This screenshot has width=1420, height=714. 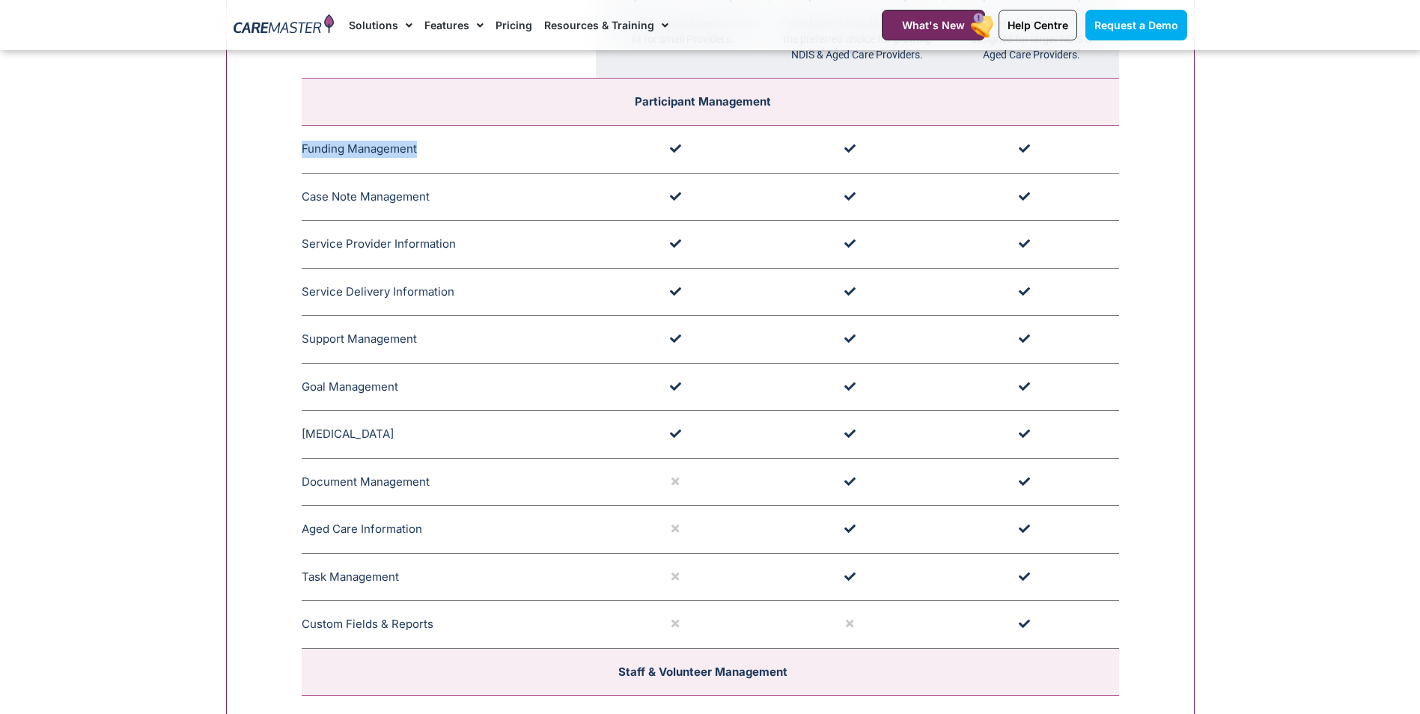 What do you see at coordinates (703, 671) in the screenshot?
I see `span: Staff & Volunteer Management` at bounding box center [703, 671].